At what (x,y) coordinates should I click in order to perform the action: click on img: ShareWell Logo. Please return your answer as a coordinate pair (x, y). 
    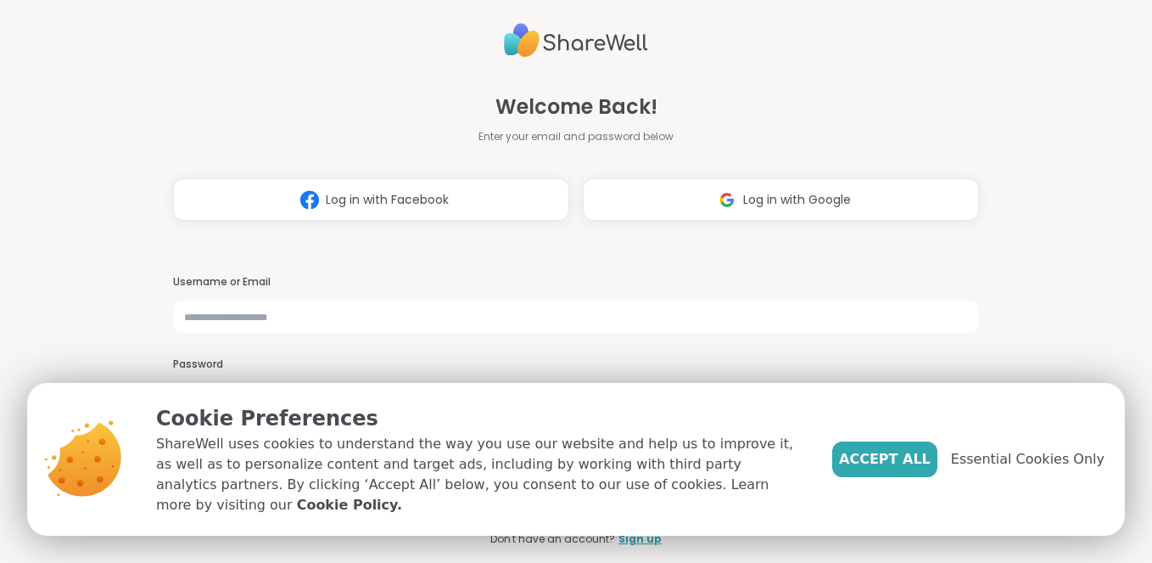
    Looking at the image, I should click on (576, 40).